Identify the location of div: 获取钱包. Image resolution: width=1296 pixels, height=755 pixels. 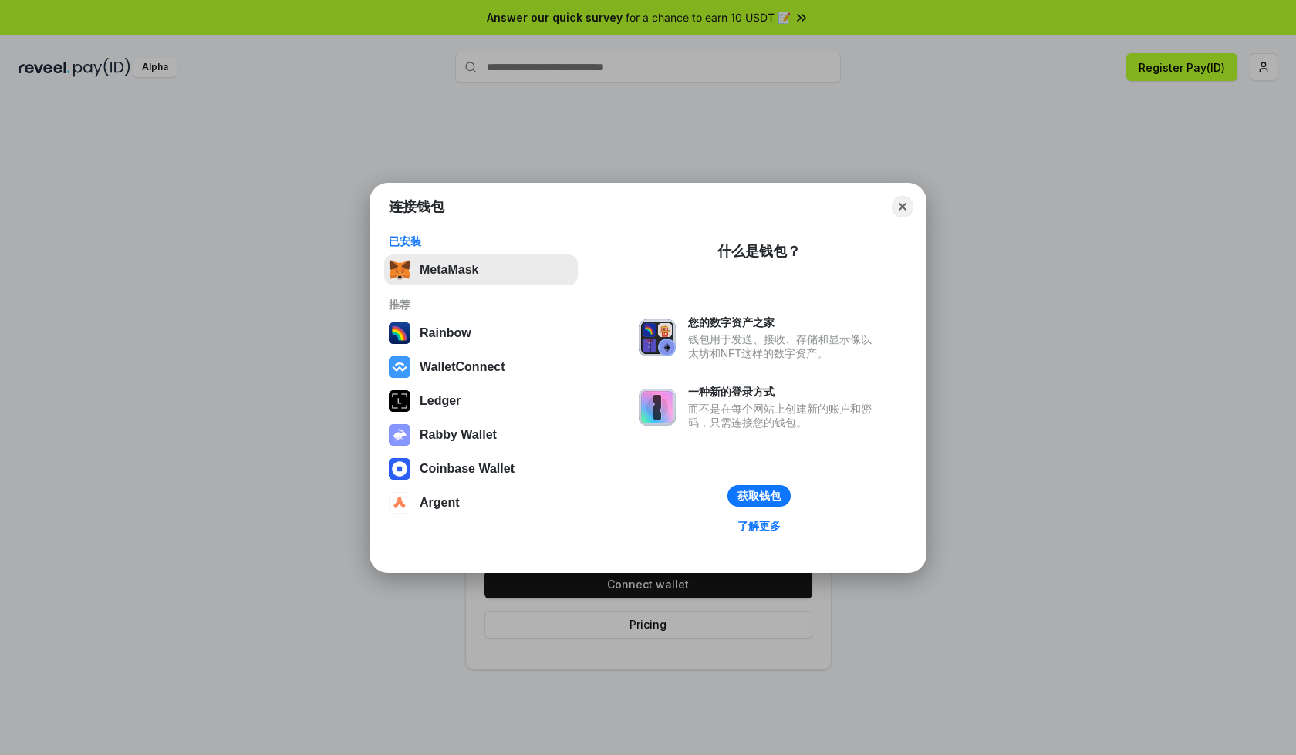
(759, 496).